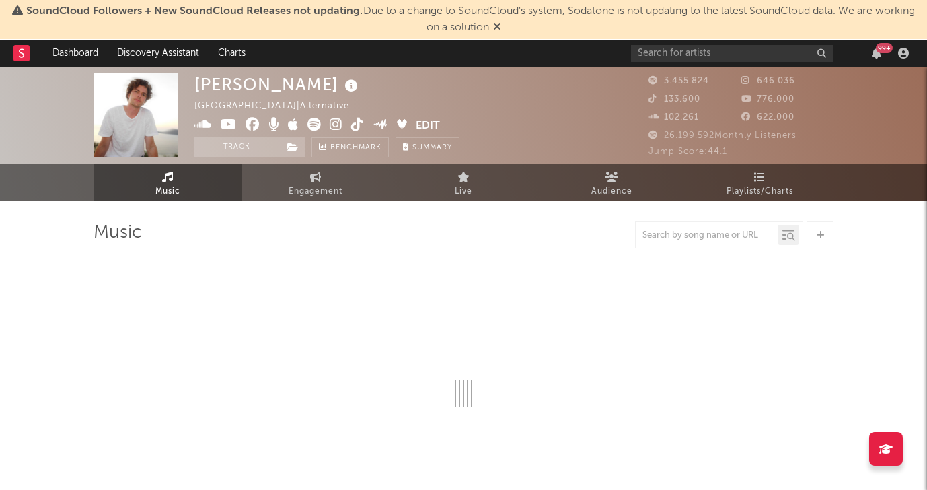 The height and width of the screenshot is (490, 927). What do you see at coordinates (674, 99) in the screenshot?
I see `span: 133.600` at bounding box center [674, 99].